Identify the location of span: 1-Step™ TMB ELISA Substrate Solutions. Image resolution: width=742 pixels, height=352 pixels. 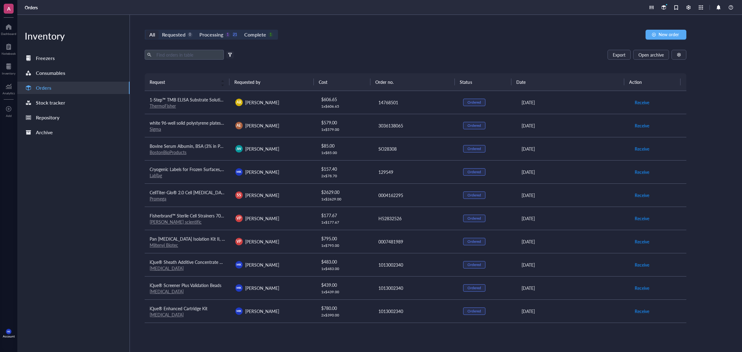
(188, 100).